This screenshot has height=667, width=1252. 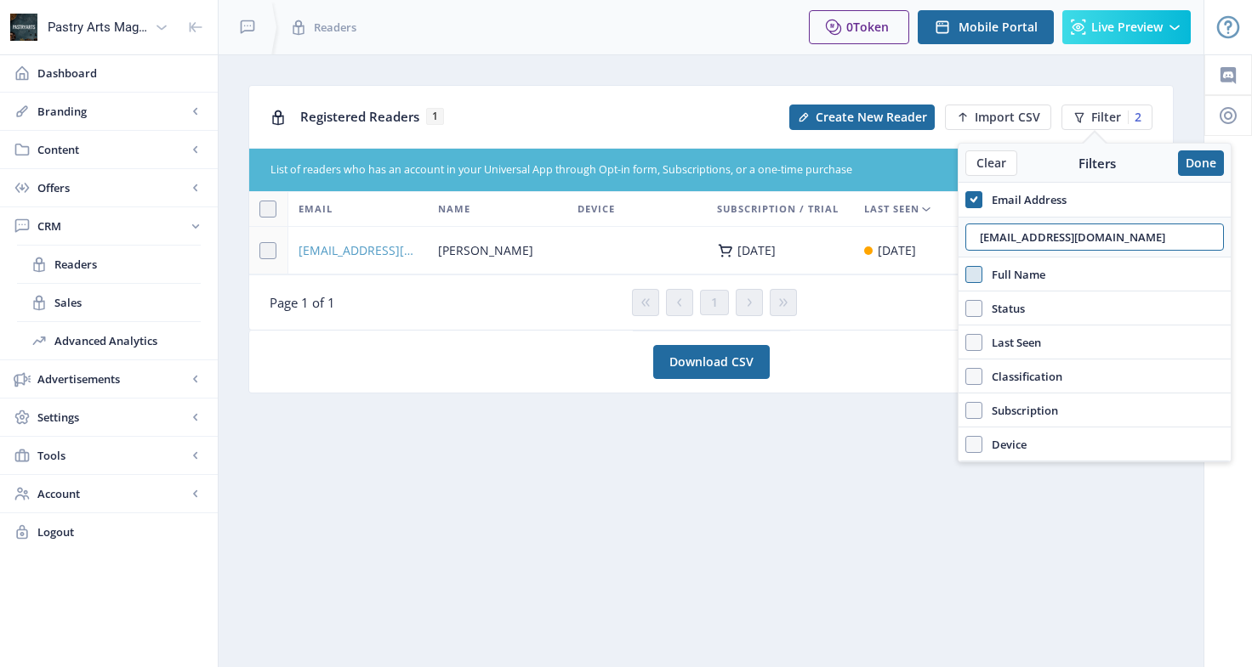 What do you see at coordinates (1134, 117) in the screenshot?
I see `div: 2` at bounding box center [1134, 117].